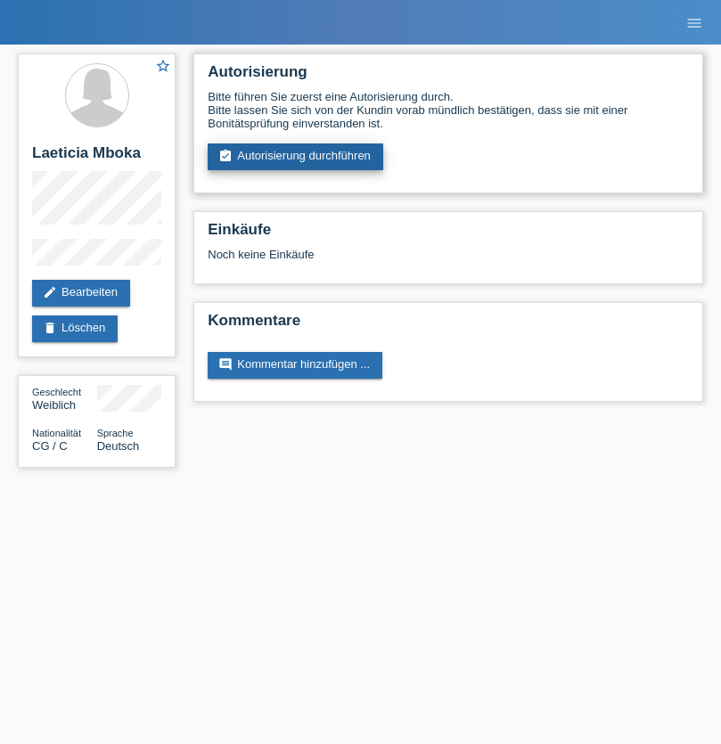 This screenshot has height=744, width=721. I want to click on i: assignment_turned_in, so click(225, 156).